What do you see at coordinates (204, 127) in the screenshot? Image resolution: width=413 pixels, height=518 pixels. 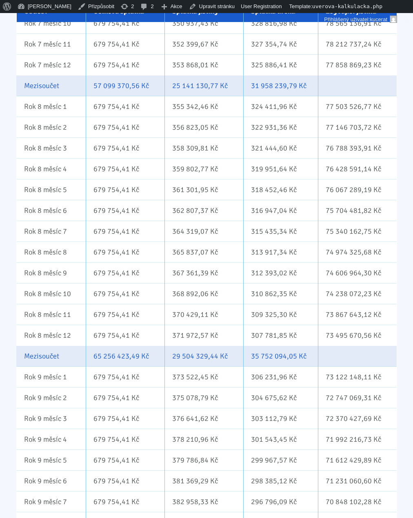 I see `td: 356 823,05 Kč` at bounding box center [204, 127].